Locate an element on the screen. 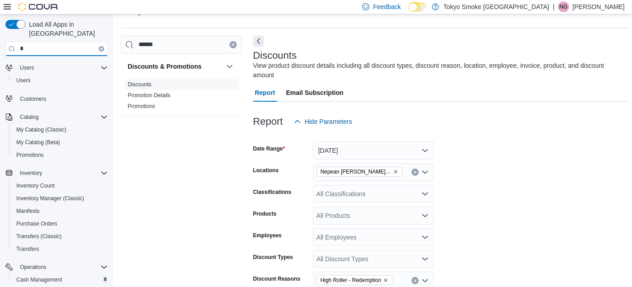  button: Customers is located at coordinates (57, 99).